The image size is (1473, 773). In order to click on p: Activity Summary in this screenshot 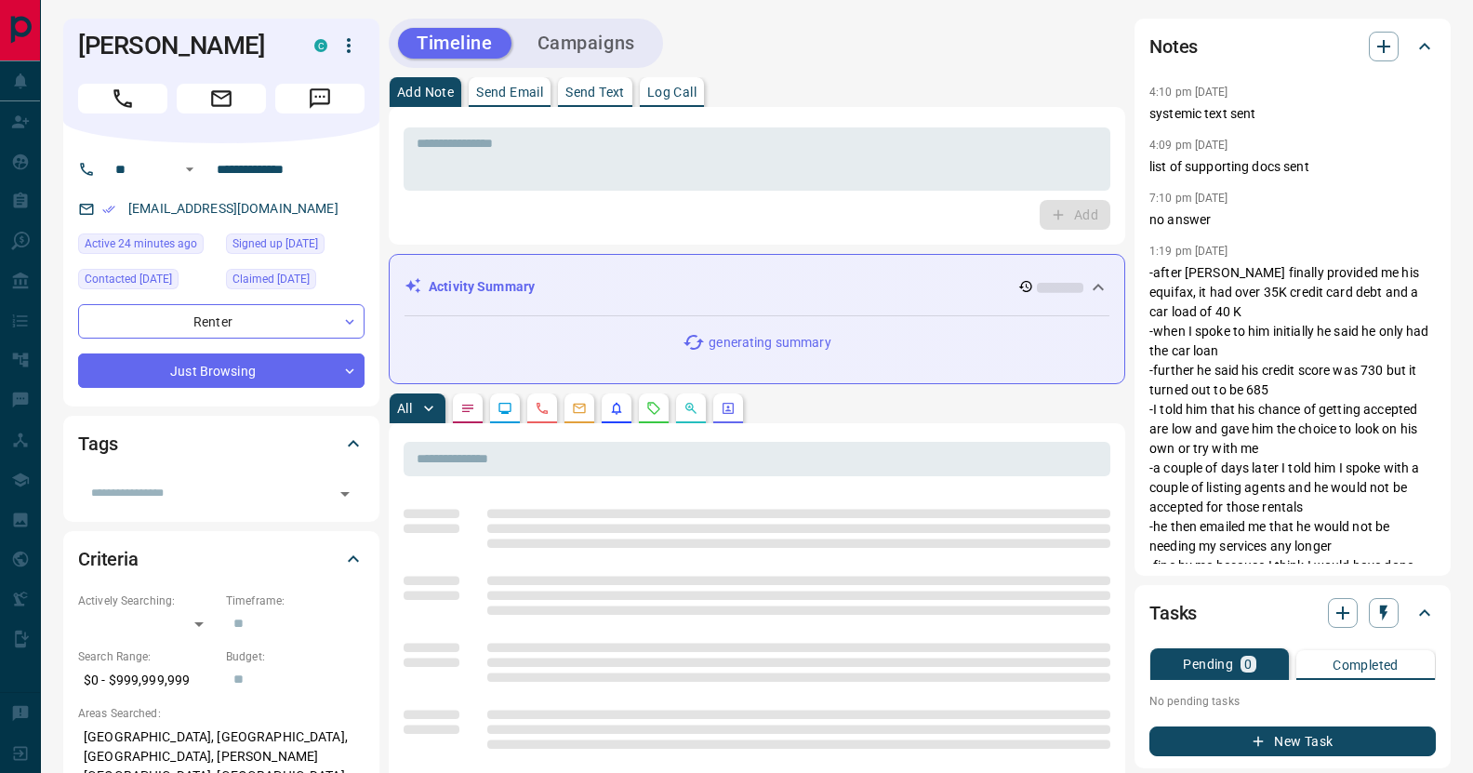, I will do `click(482, 286)`.